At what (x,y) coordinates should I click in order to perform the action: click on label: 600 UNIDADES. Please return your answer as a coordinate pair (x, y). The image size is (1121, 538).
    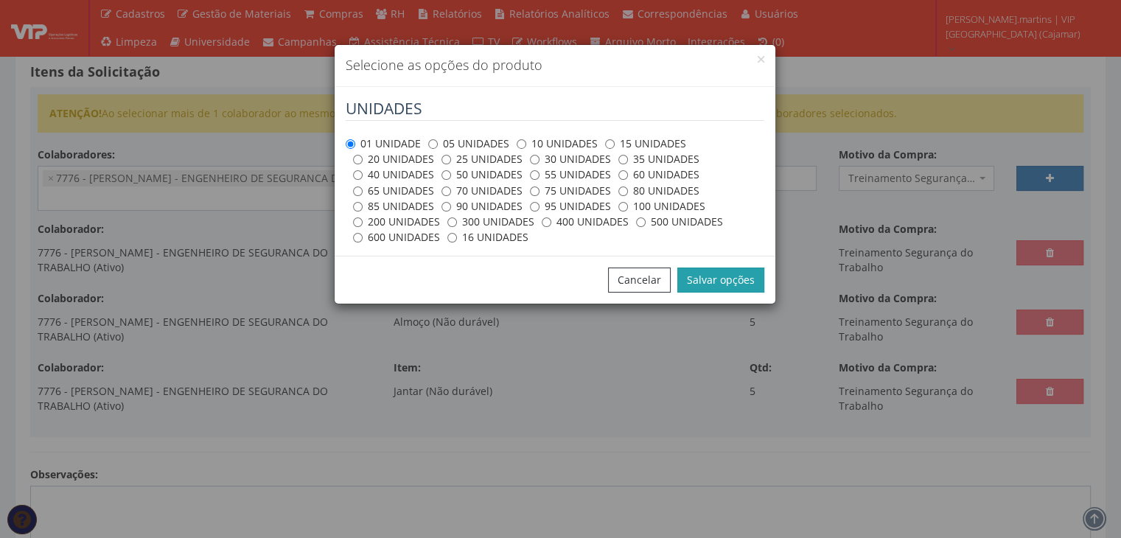
    Looking at the image, I should click on (396, 237).